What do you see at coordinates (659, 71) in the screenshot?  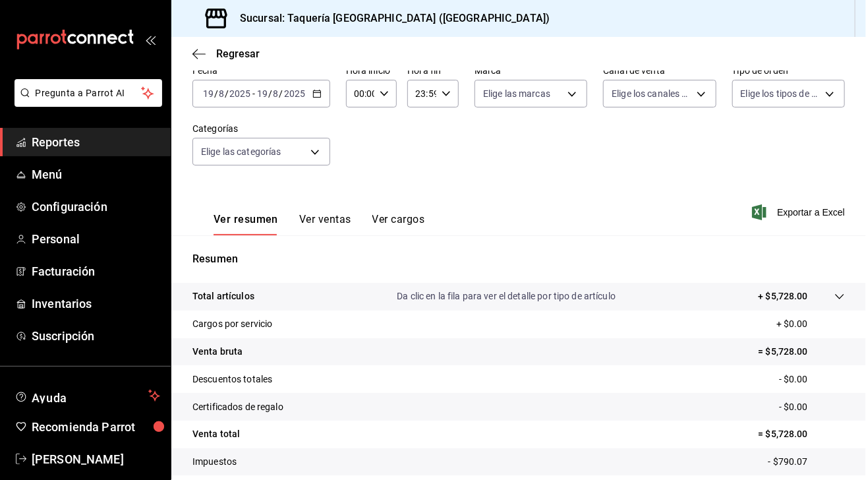 I see `label: Canal de venta` at bounding box center [659, 71].